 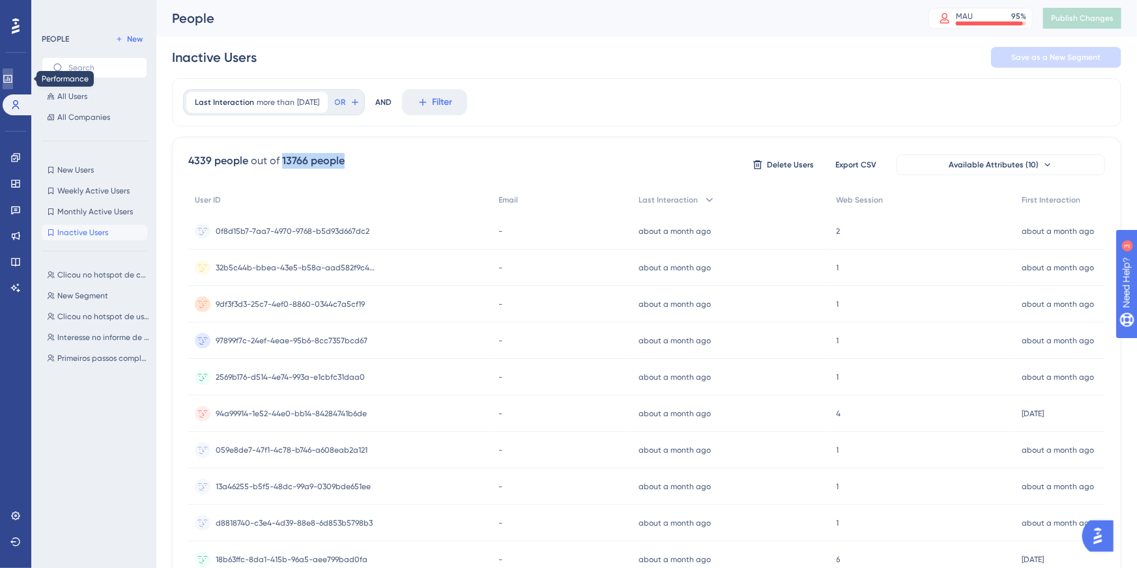 What do you see at coordinates (509, 200) in the screenshot?
I see `span: Email` at bounding box center [509, 200].